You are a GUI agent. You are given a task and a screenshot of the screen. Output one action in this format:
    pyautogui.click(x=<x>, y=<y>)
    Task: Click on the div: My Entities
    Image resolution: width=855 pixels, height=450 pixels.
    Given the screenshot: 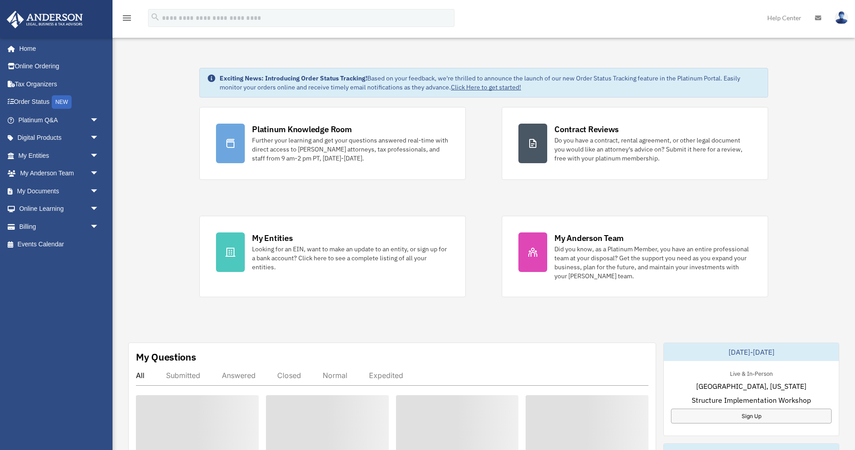 What is the action you would take?
    pyautogui.click(x=272, y=238)
    